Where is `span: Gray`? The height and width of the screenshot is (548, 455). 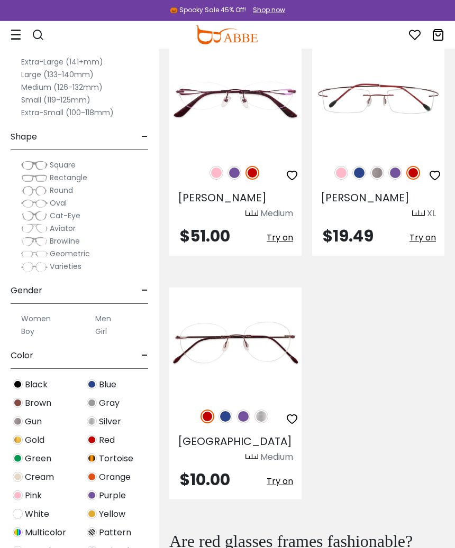 span: Gray is located at coordinates (109, 403).